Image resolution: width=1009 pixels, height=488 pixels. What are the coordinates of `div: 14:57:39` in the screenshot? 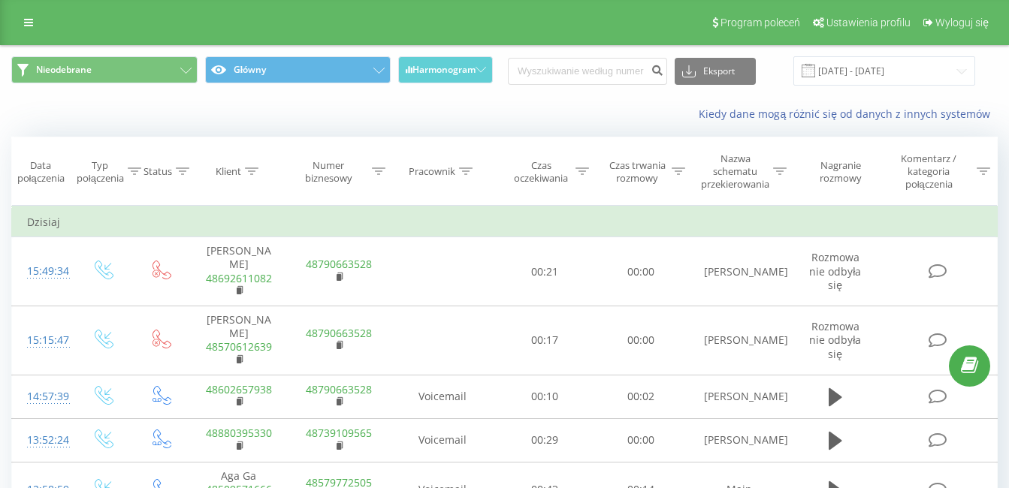 It's located at (42, 397).